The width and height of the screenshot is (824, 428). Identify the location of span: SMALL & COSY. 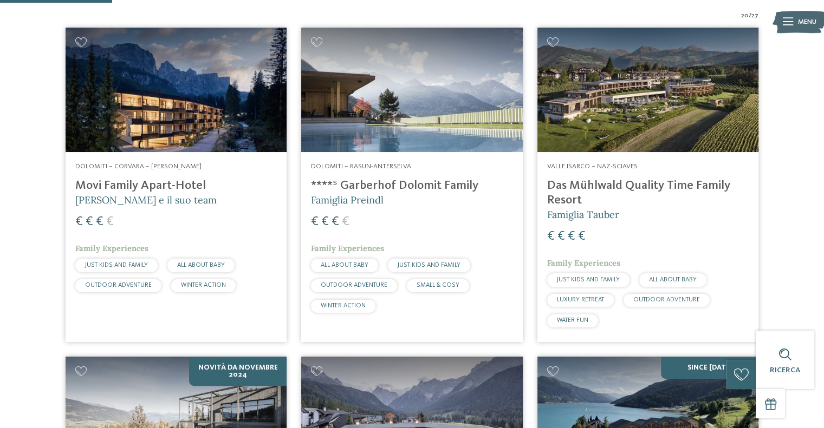
(438, 285).